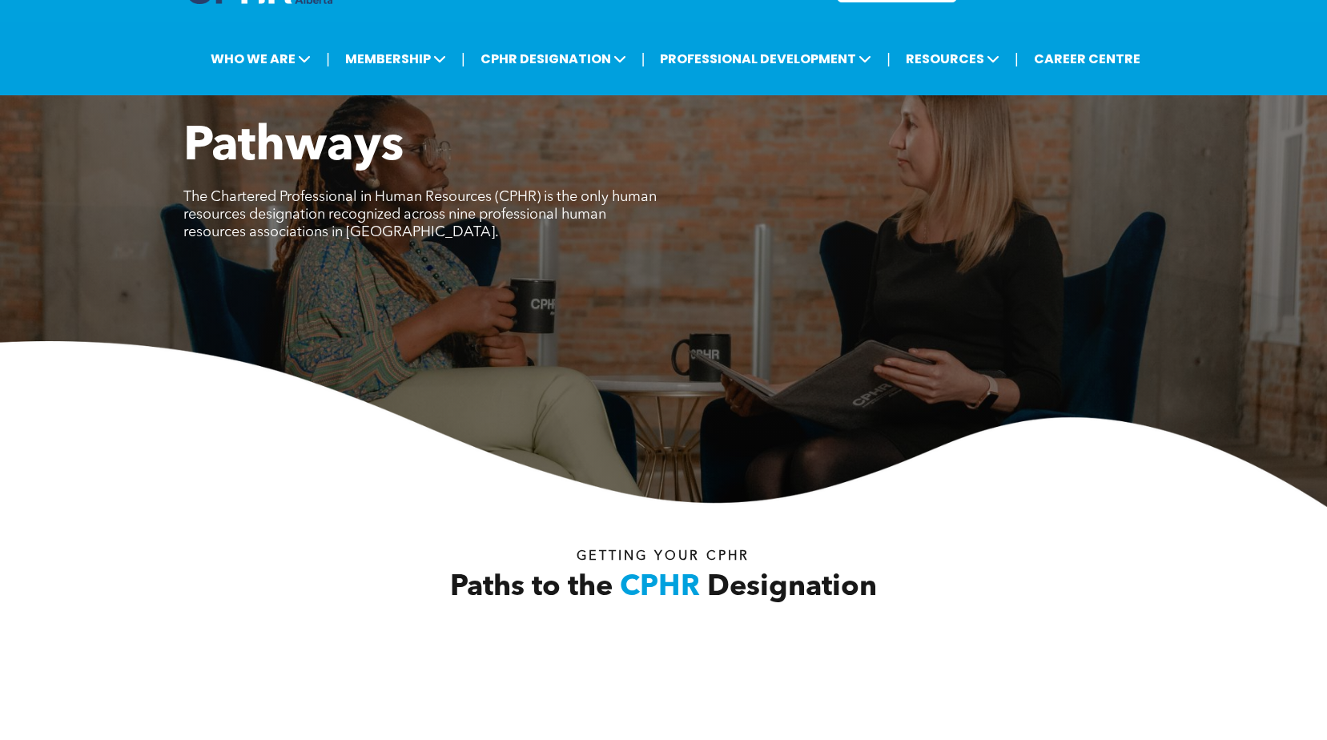 The image size is (1327, 740). What do you see at coordinates (293, 147) in the screenshot?
I see `span: Pathways` at bounding box center [293, 147].